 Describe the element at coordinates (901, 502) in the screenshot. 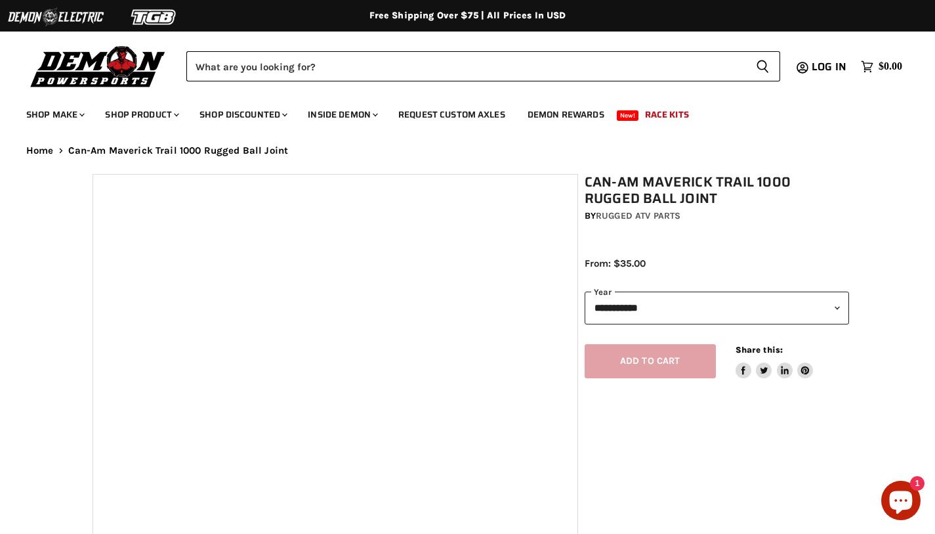

I see `inbox-online-store-chat: Shopify online store chat` at that location.